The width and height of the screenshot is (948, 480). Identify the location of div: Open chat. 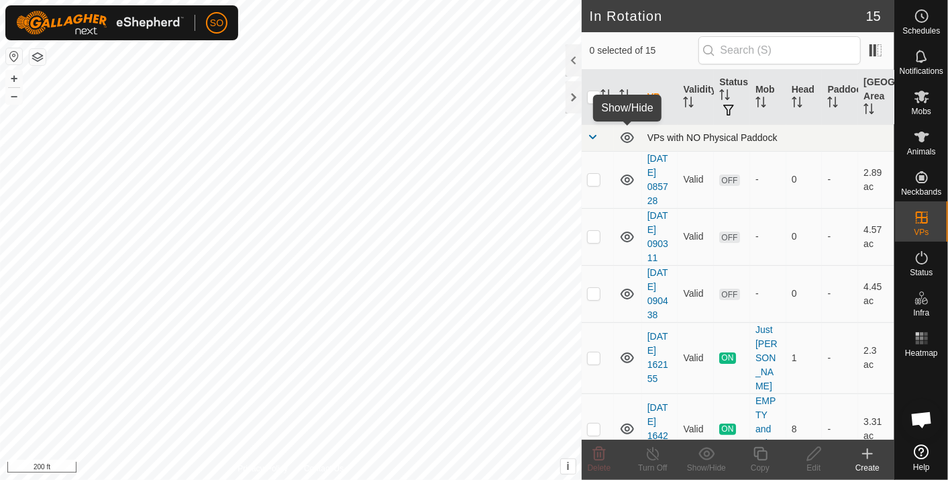
(922, 419).